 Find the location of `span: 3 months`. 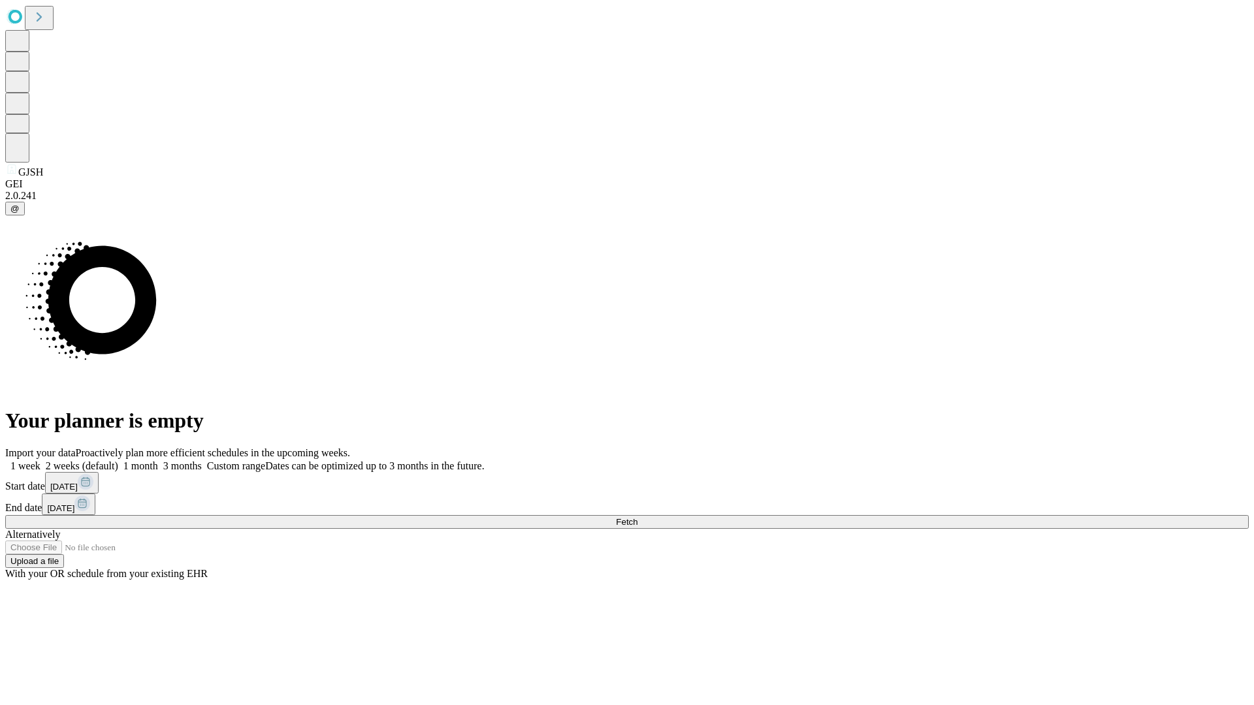

span: 3 months is located at coordinates (182, 466).